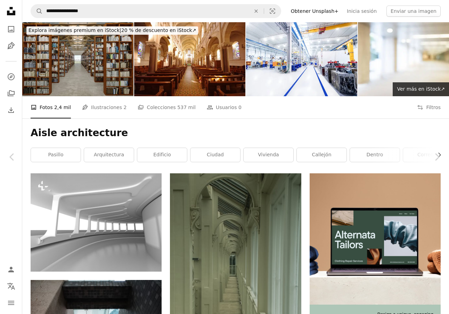  I want to click on a: vivienda, so click(268, 155).